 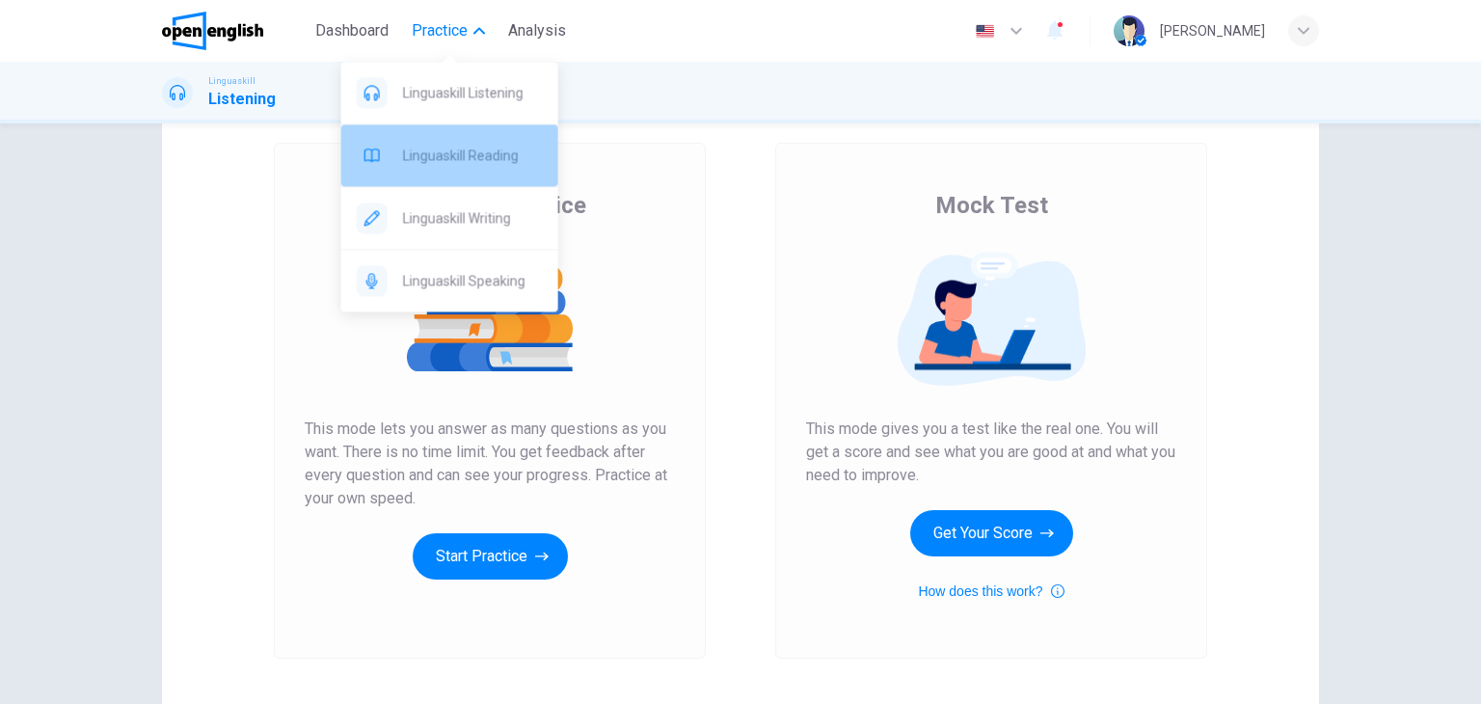 What do you see at coordinates (537, 31) in the screenshot?
I see `a: Analysis` at bounding box center [537, 31].